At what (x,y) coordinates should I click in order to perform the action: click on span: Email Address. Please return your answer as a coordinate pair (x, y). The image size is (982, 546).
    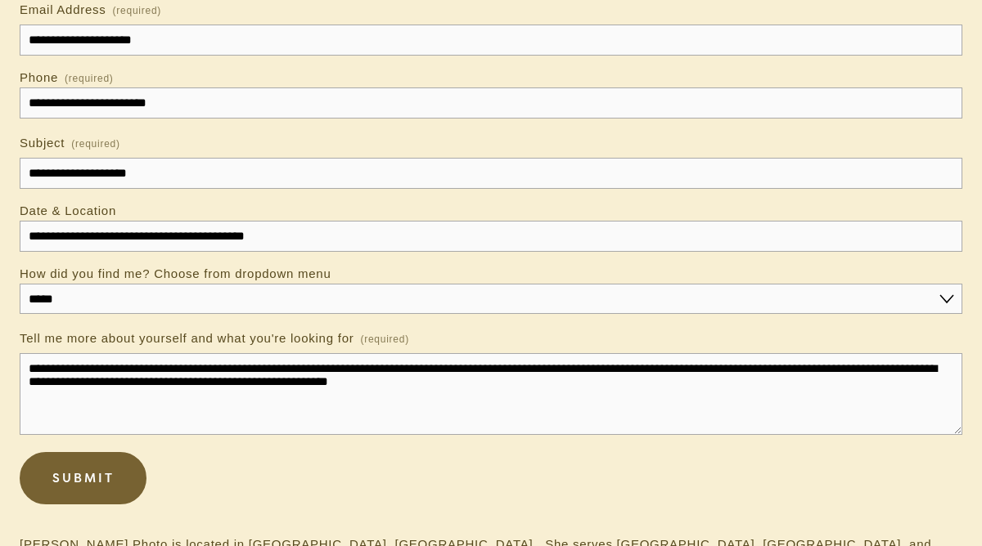
    Looking at the image, I should click on (63, 9).